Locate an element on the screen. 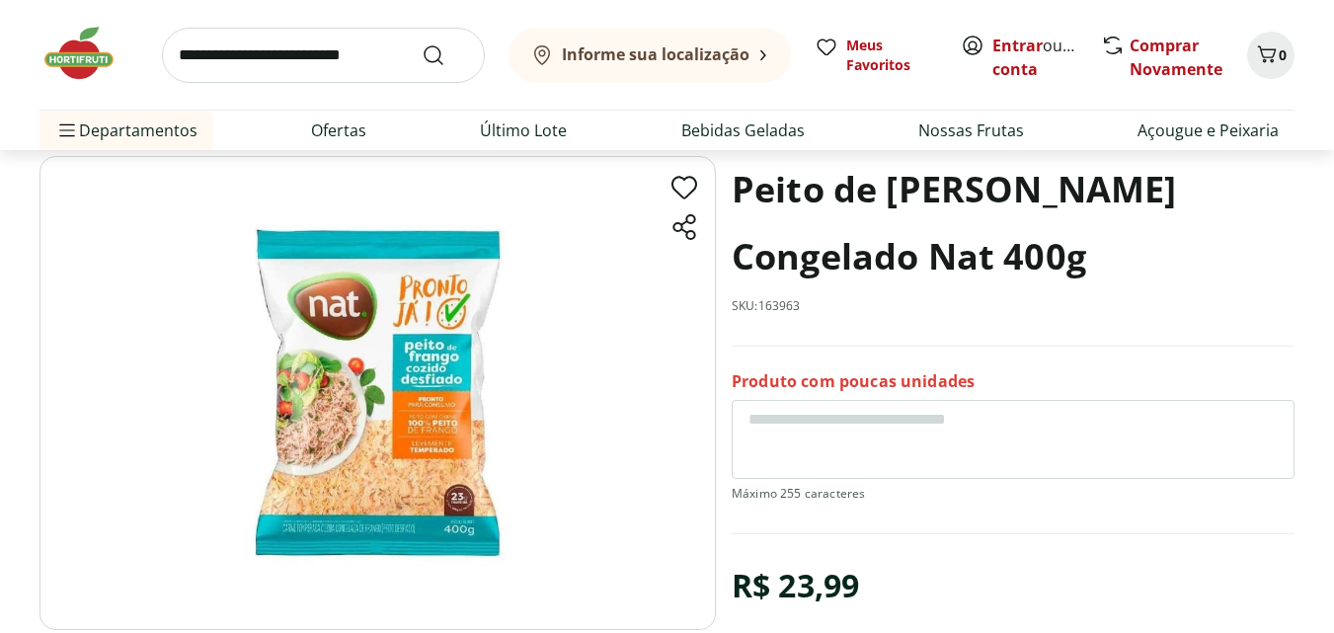 This screenshot has width=1334, height=633. div: R$ 23,99 is located at coordinates (795, 585).